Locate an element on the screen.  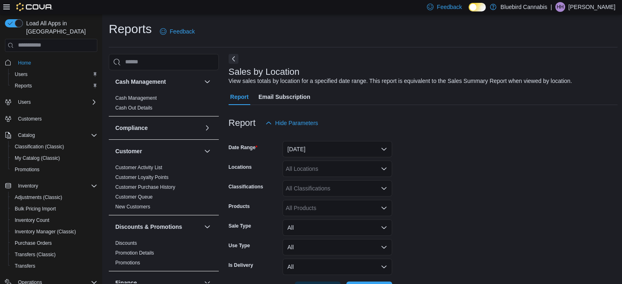
span: New Customers is located at coordinates (132, 207).